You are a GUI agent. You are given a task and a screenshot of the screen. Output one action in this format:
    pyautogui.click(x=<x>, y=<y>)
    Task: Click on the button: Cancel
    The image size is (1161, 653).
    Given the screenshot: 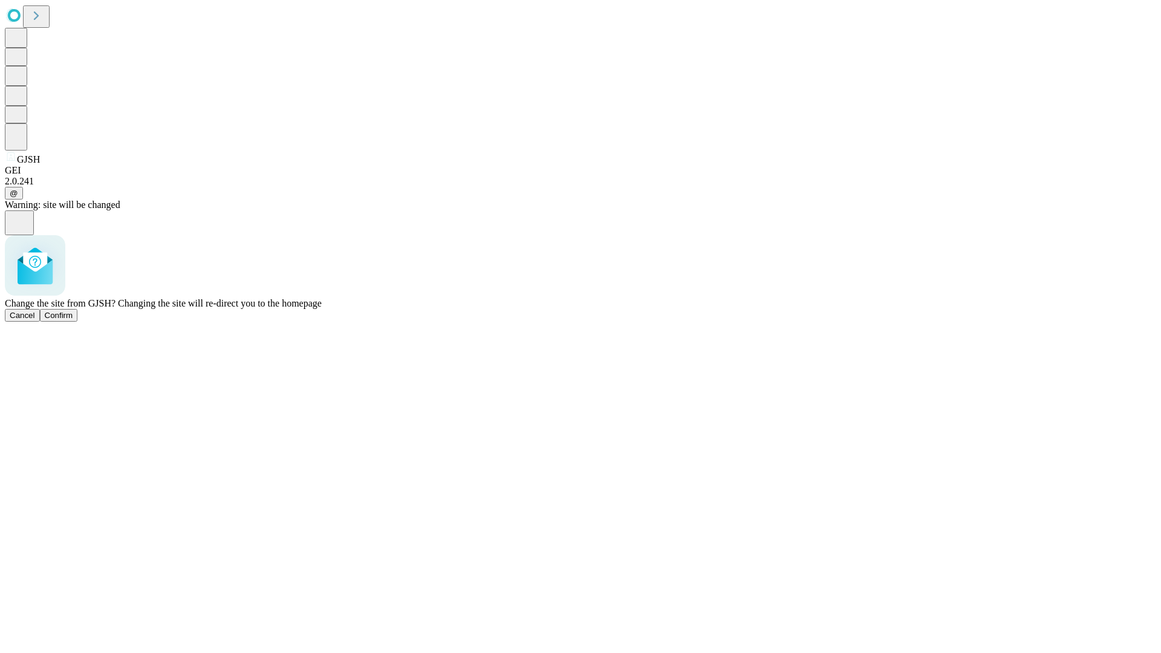 What is the action you would take?
    pyautogui.click(x=22, y=315)
    